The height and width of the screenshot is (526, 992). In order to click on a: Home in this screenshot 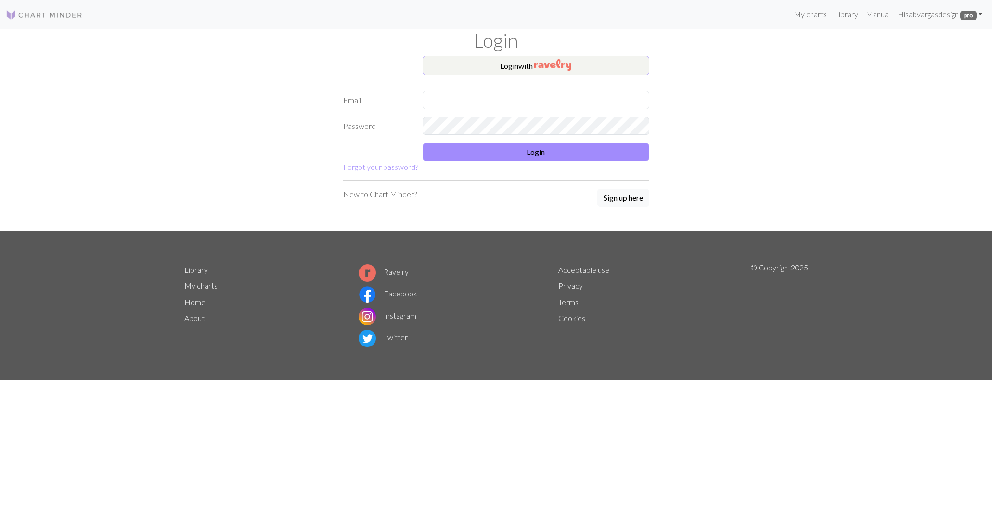, I will do `click(195, 302)`.